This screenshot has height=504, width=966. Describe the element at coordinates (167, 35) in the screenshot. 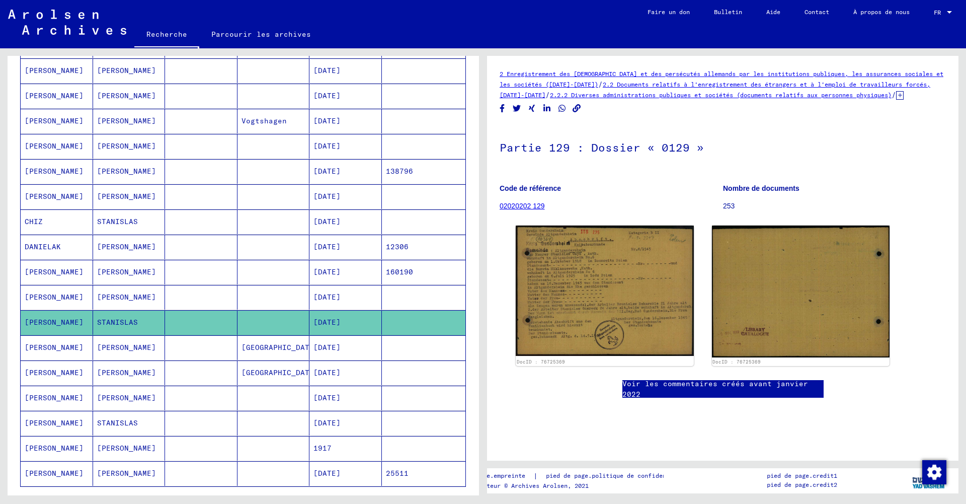

I see `a: Recherche` at that location.